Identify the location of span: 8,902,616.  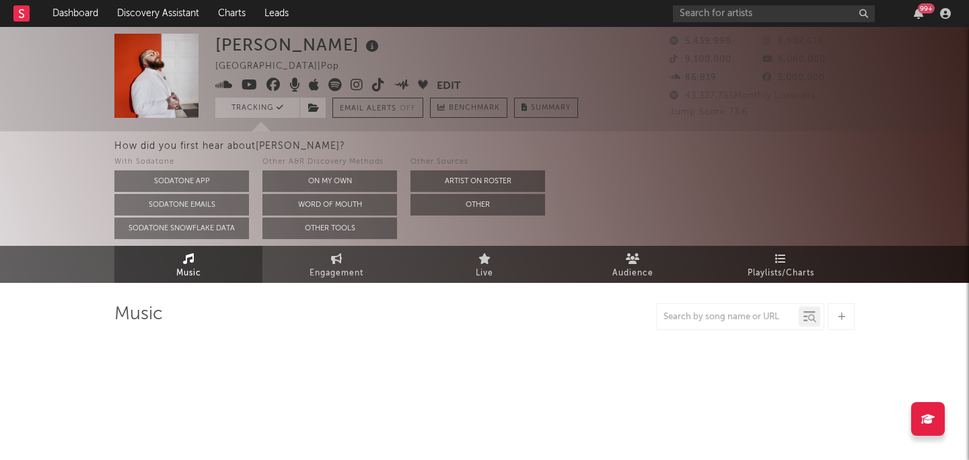
(793, 41).